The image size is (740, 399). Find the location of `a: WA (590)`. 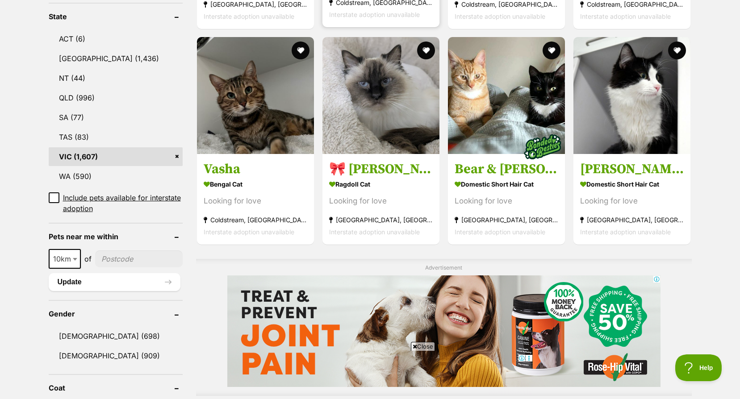

a: WA (590) is located at coordinates (116, 177).